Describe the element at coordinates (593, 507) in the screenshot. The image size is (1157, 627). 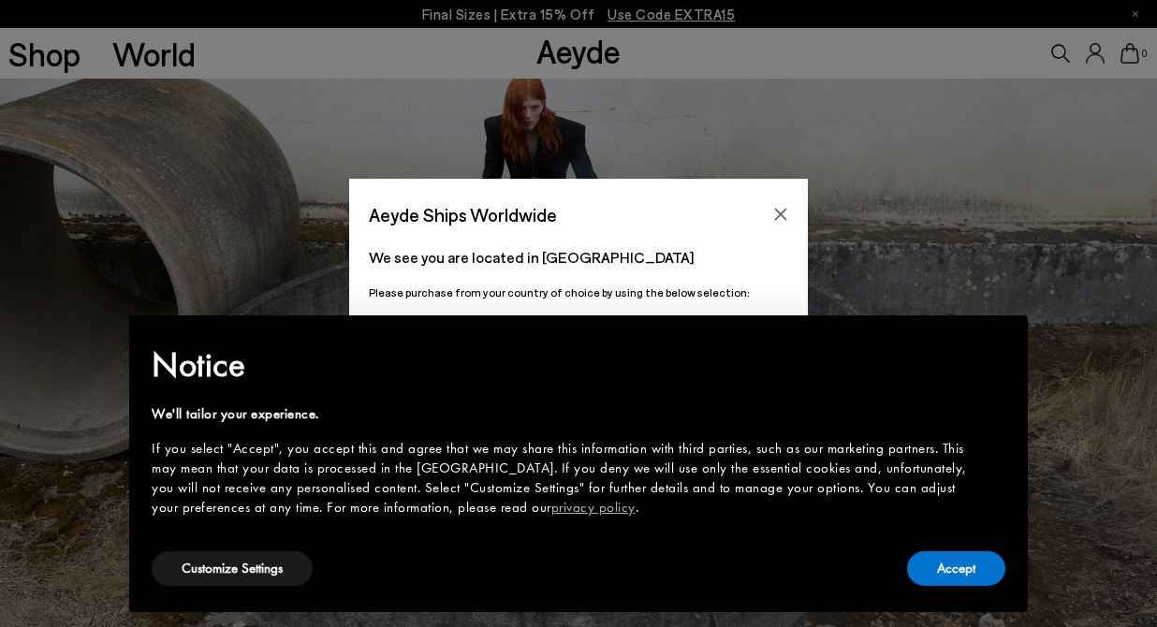
I see `a: privacy policy` at that location.